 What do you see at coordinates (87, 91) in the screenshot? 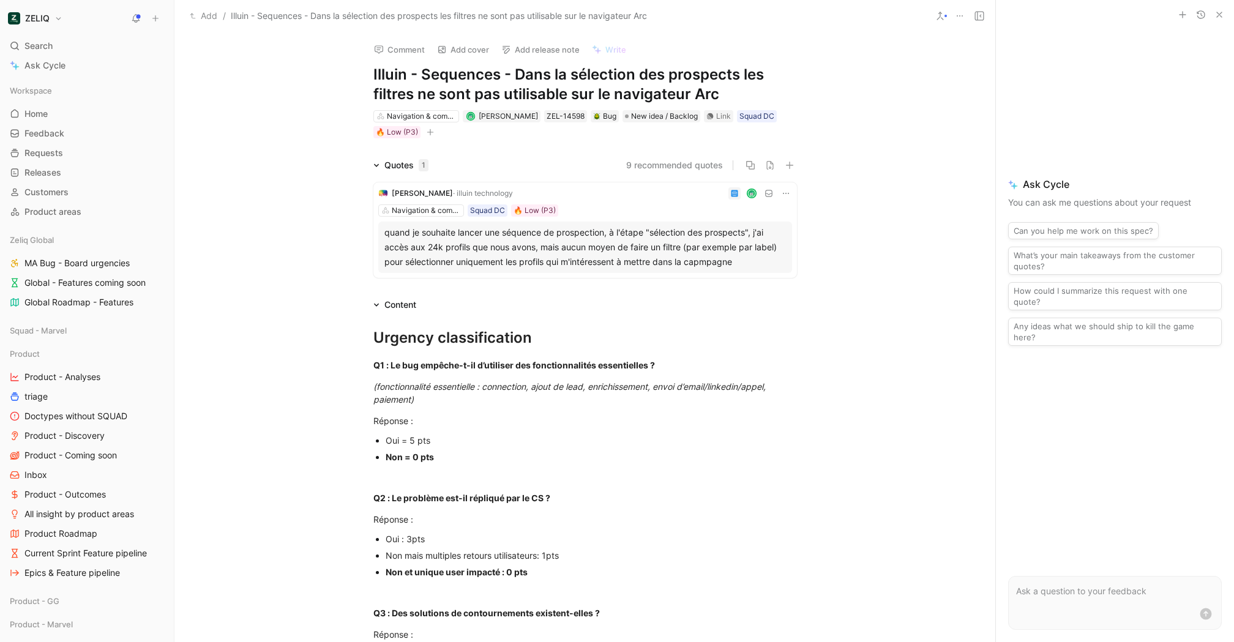
I see `div: Workspace` at bounding box center [87, 91].